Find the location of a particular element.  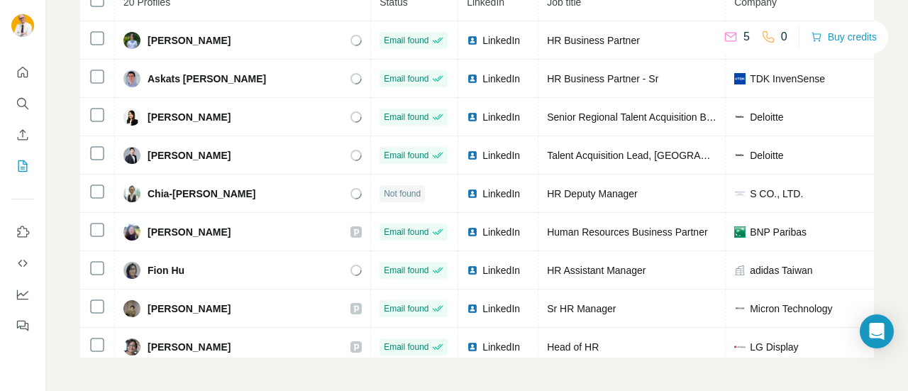

span: Human Resources Business Partner is located at coordinates (627, 232).